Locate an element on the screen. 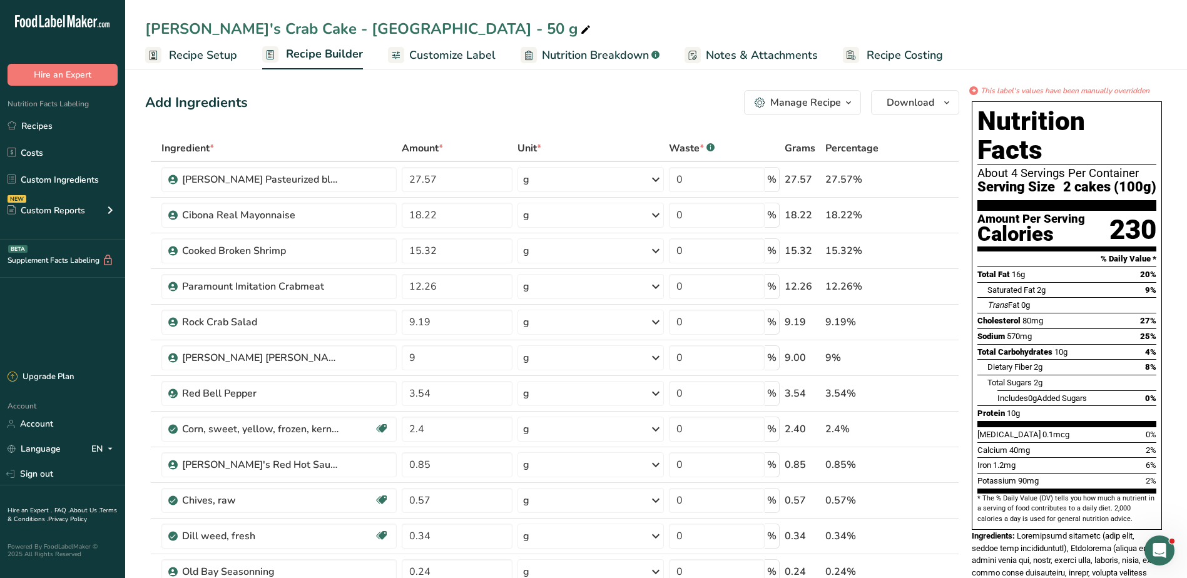 This screenshot has width=1187, height=578. div: Calories is located at coordinates (1031, 234).